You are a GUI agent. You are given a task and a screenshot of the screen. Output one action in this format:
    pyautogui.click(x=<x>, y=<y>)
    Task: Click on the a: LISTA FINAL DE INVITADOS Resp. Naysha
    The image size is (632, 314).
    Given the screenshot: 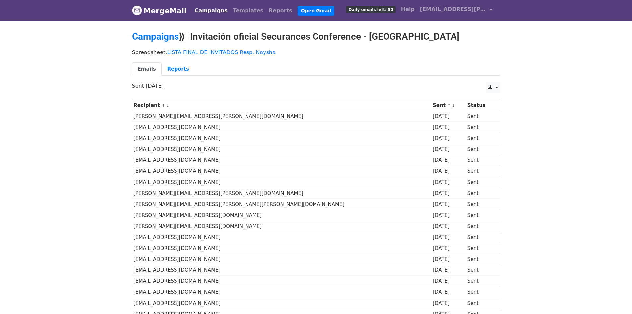 What is the action you would take?
    pyautogui.click(x=221, y=52)
    